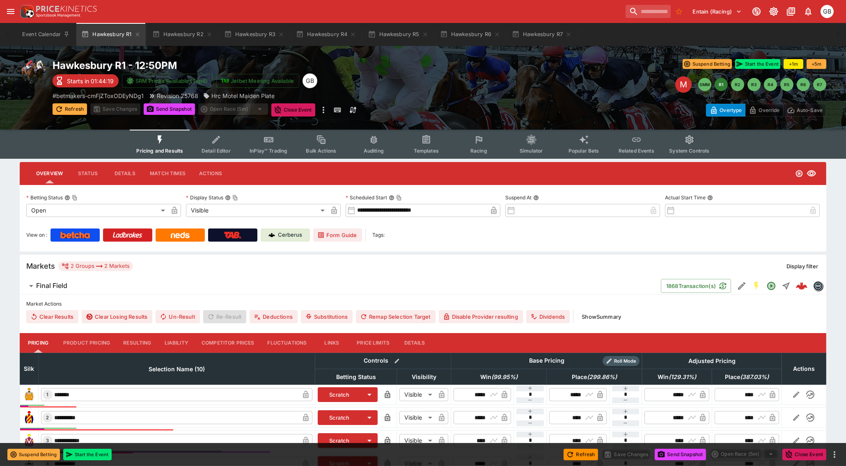  Describe the element at coordinates (648, 11) in the screenshot. I see `input: search` at that location.